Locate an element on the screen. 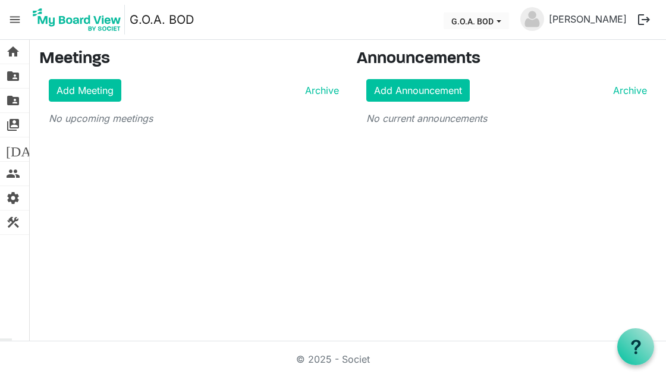  span: switch_account is located at coordinates (13, 125).